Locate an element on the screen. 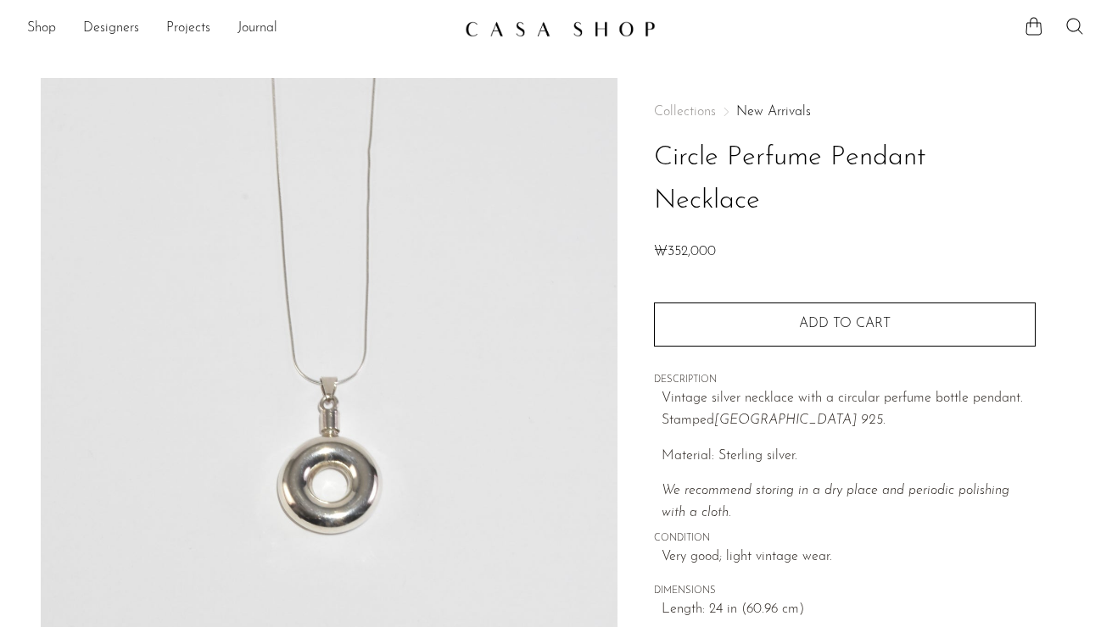 The image size is (1112, 627). nav: Desktop navigation is located at coordinates (239, 29).